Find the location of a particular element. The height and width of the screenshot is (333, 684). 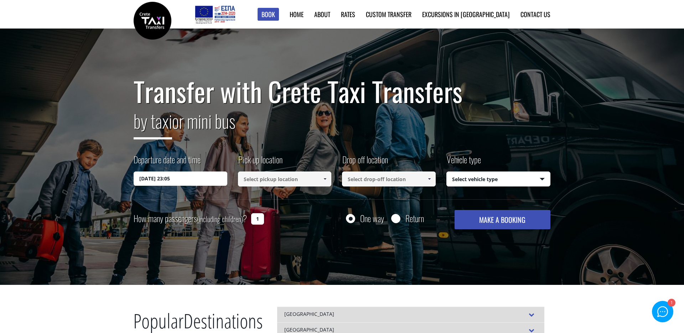

span: Select vehicle type is located at coordinates (499, 179).